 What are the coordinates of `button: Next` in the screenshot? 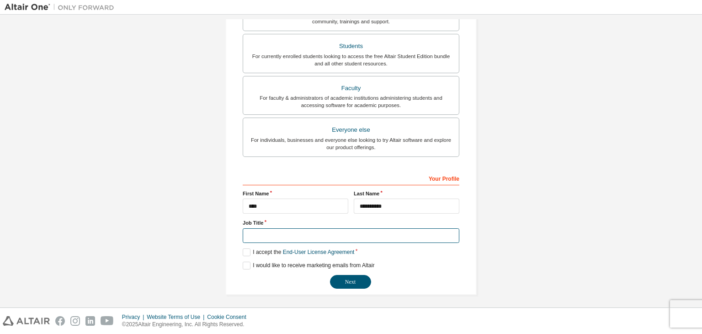 It's located at (351, 282).